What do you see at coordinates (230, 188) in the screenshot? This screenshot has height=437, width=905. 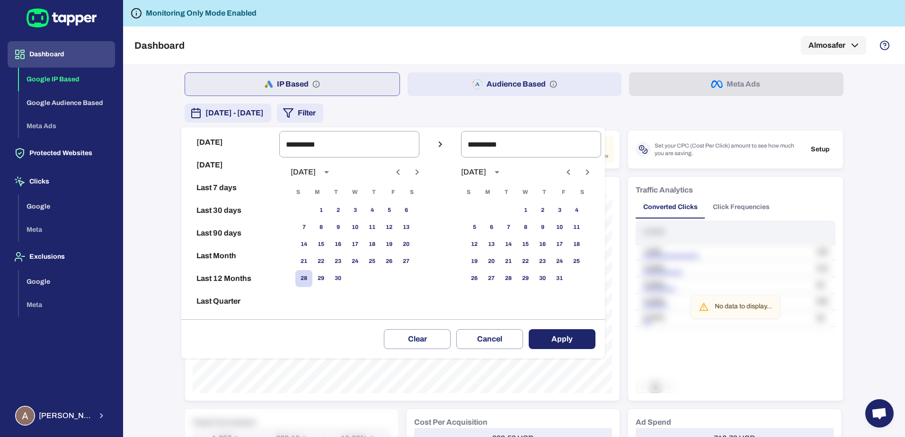 I see `button: Last 7 days` at bounding box center [230, 188].